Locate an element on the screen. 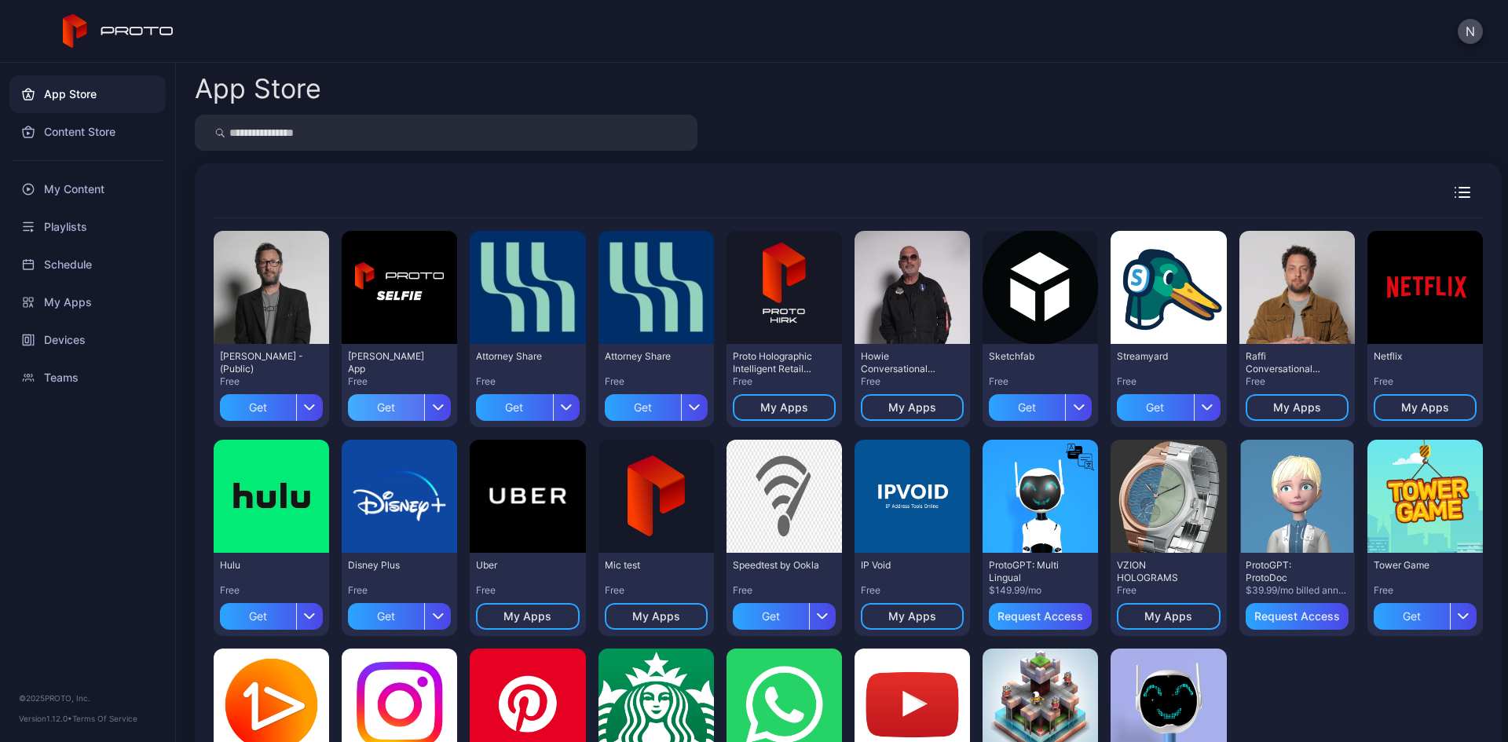  div: Howie Conversational Persona - (Proto Internal) is located at coordinates (904, 363).